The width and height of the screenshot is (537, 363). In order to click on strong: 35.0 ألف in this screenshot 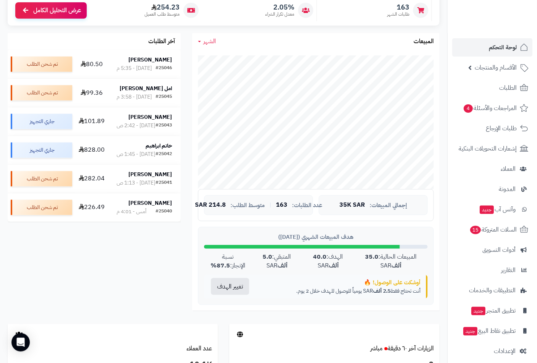, I will do `click(383, 261)`.